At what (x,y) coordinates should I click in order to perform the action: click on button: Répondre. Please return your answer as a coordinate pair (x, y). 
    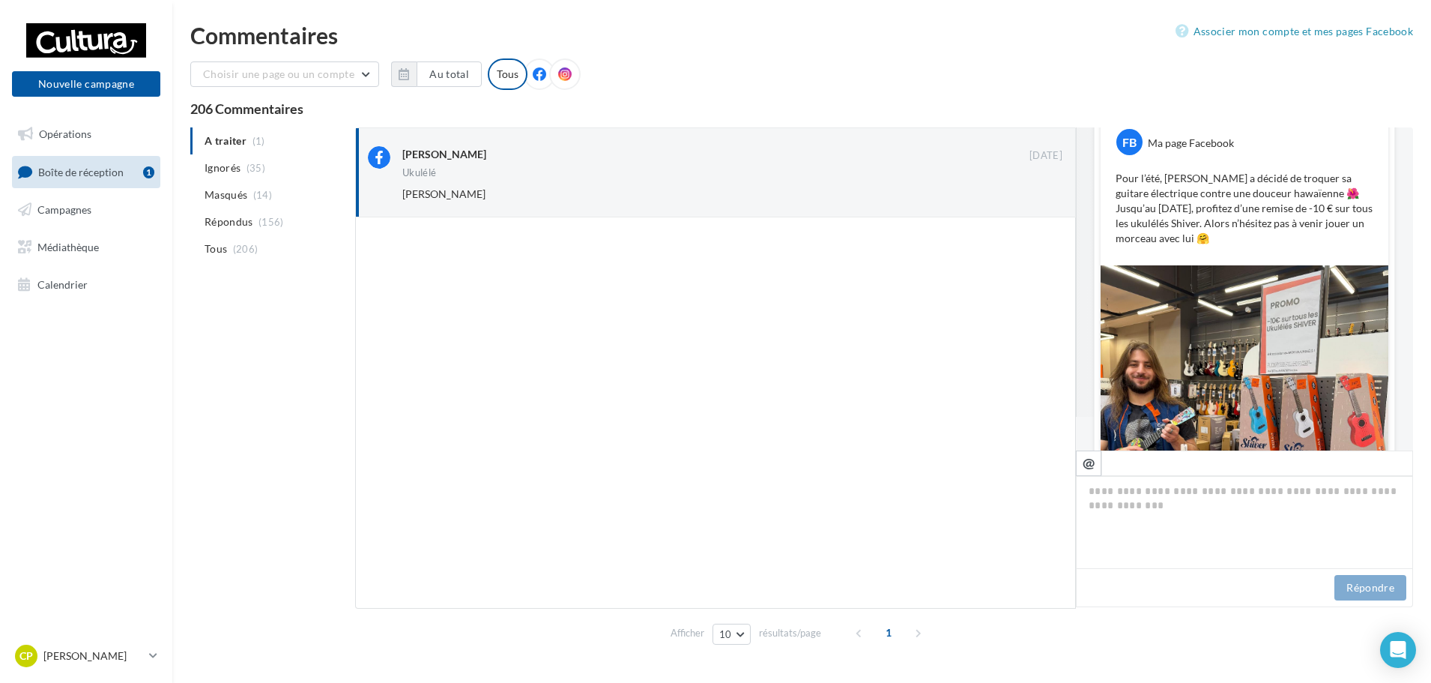
    Looking at the image, I should click on (1370, 587).